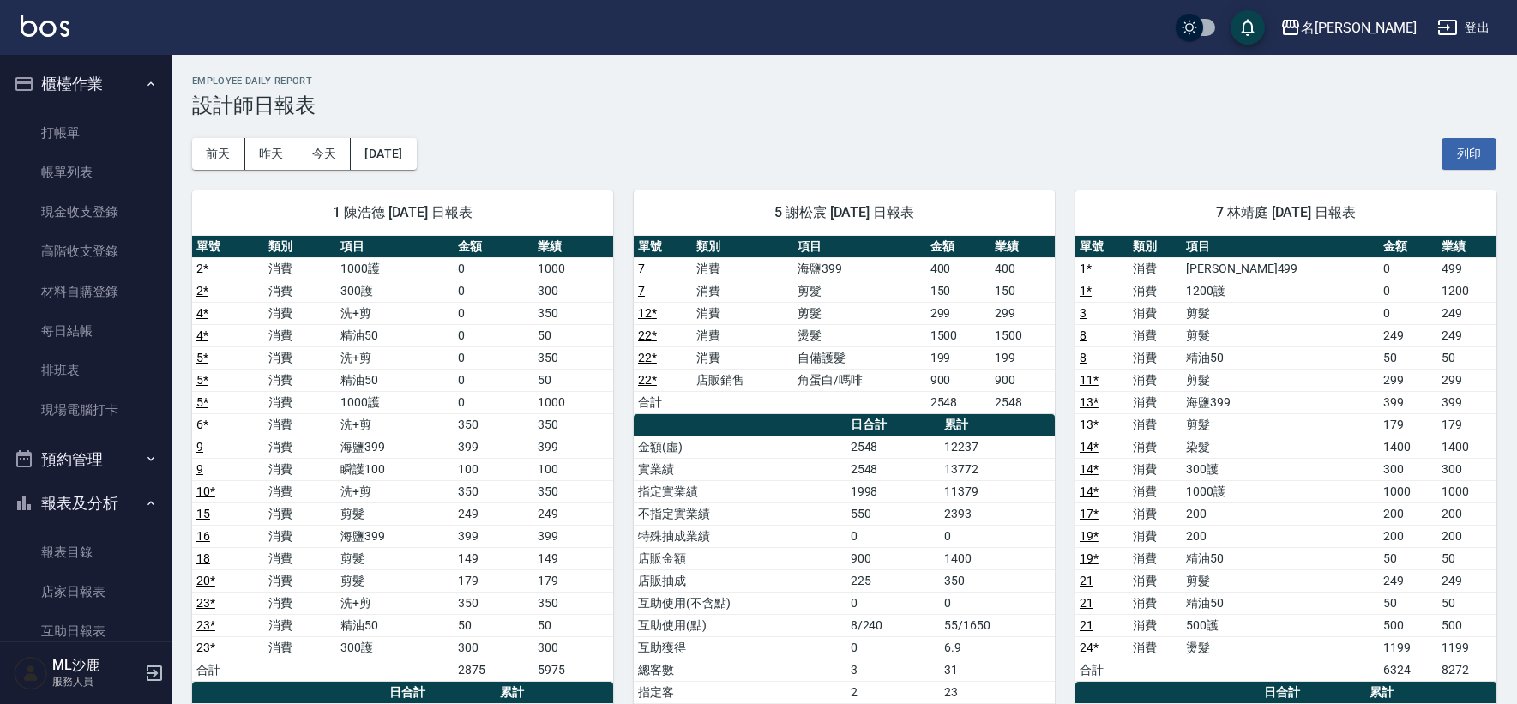 The width and height of the screenshot is (1517, 704). What do you see at coordinates (1155, 247) in the screenshot?
I see `th: 類別` at bounding box center [1155, 247].